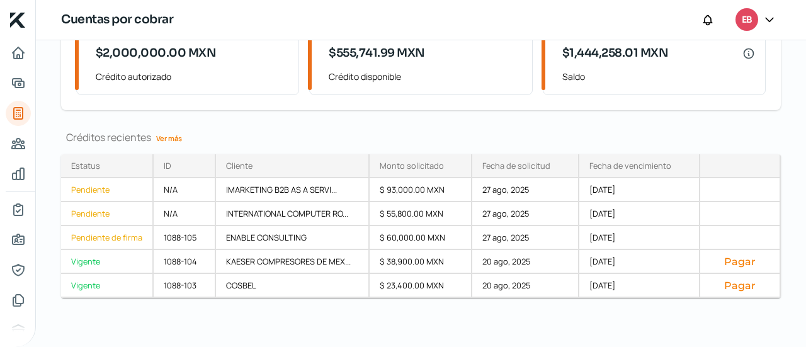 Image resolution: width=806 pixels, height=347 pixels. Describe the element at coordinates (169, 138) in the screenshot. I see `a: Ver más` at that location.